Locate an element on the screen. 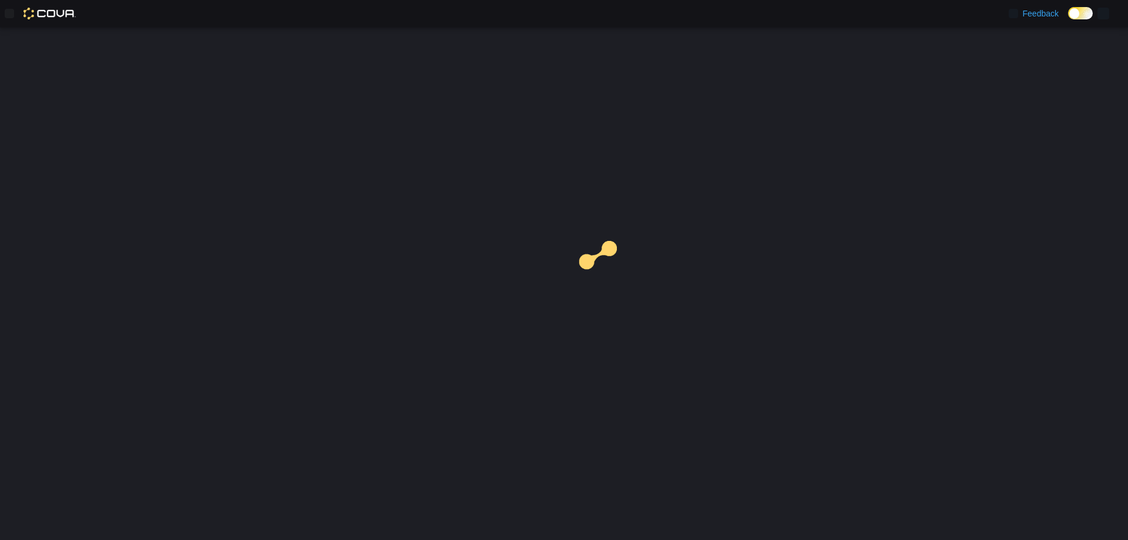 This screenshot has width=1128, height=540. a: Feedback is located at coordinates (1033, 14).